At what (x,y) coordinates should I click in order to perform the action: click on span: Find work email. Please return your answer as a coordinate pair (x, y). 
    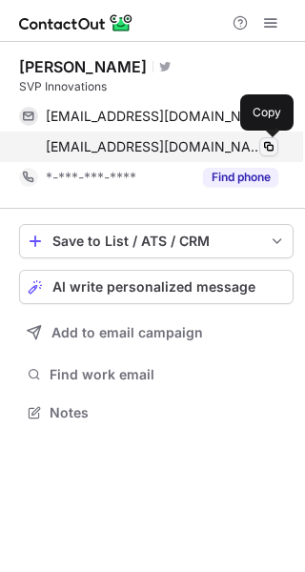
    Looking at the image, I should click on (168, 375).